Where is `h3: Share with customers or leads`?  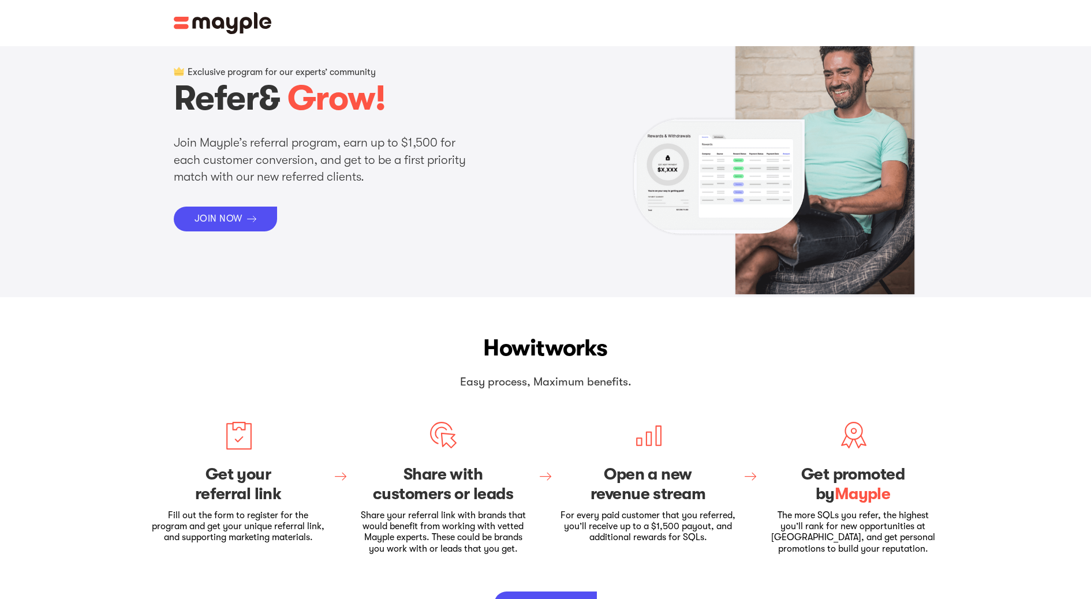
h3: Share with customers or leads is located at coordinates (443, 484).